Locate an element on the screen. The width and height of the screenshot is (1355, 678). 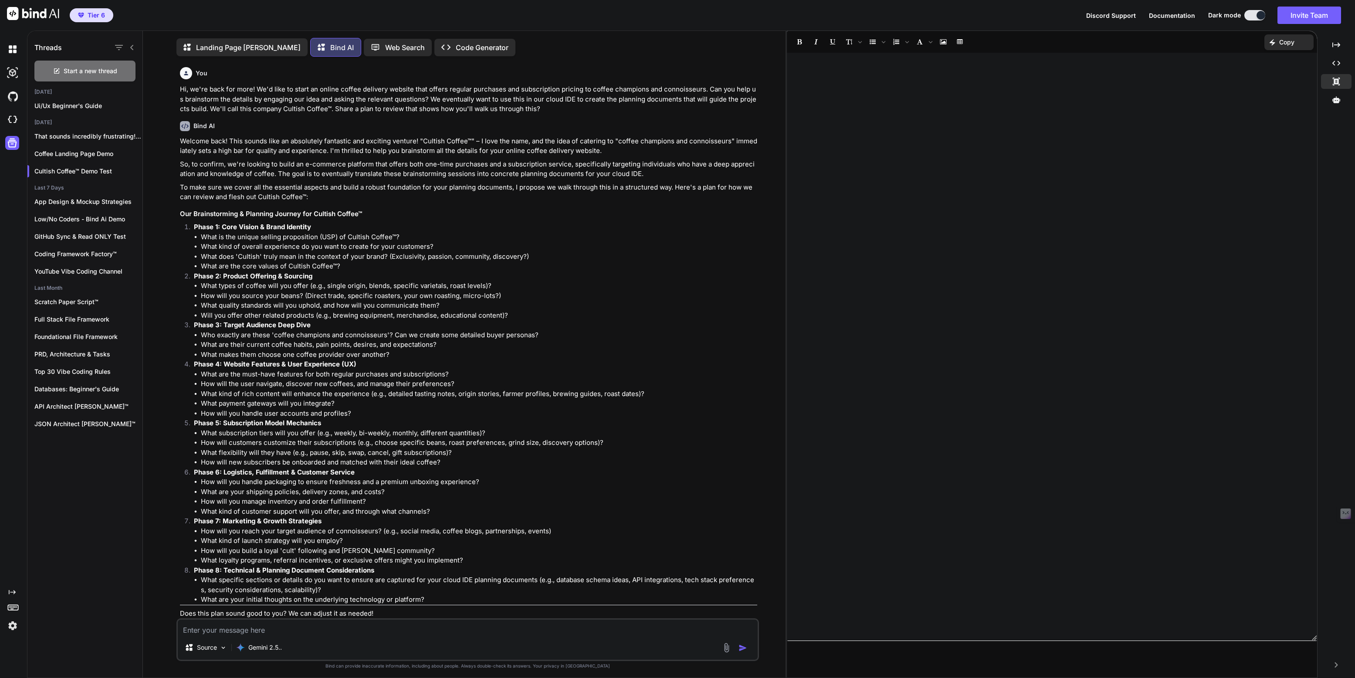
span: Insert Image is located at coordinates (943, 42).